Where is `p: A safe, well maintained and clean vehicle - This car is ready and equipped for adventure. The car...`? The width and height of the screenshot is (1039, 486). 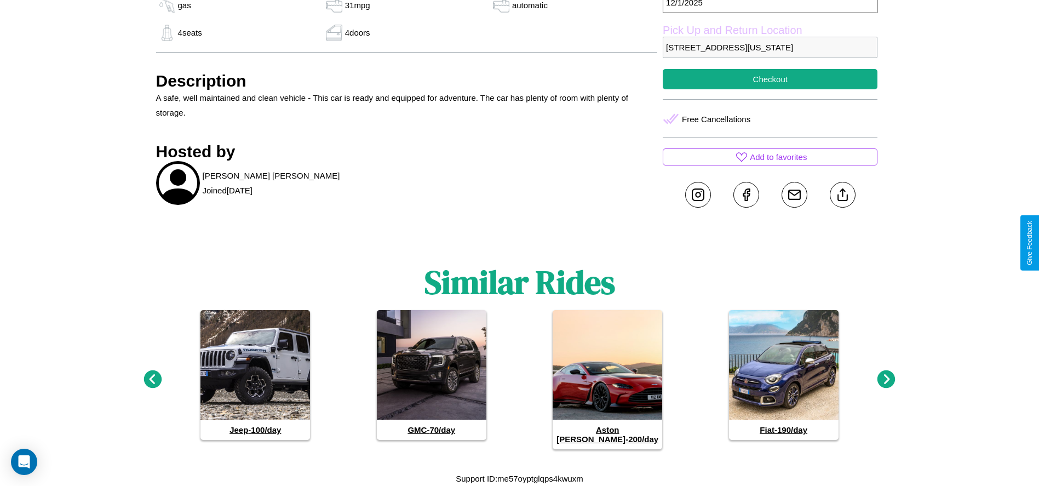 p: A safe, well maintained and clean vehicle - This car is ready and equipped for adventure. The car... is located at coordinates (407, 105).